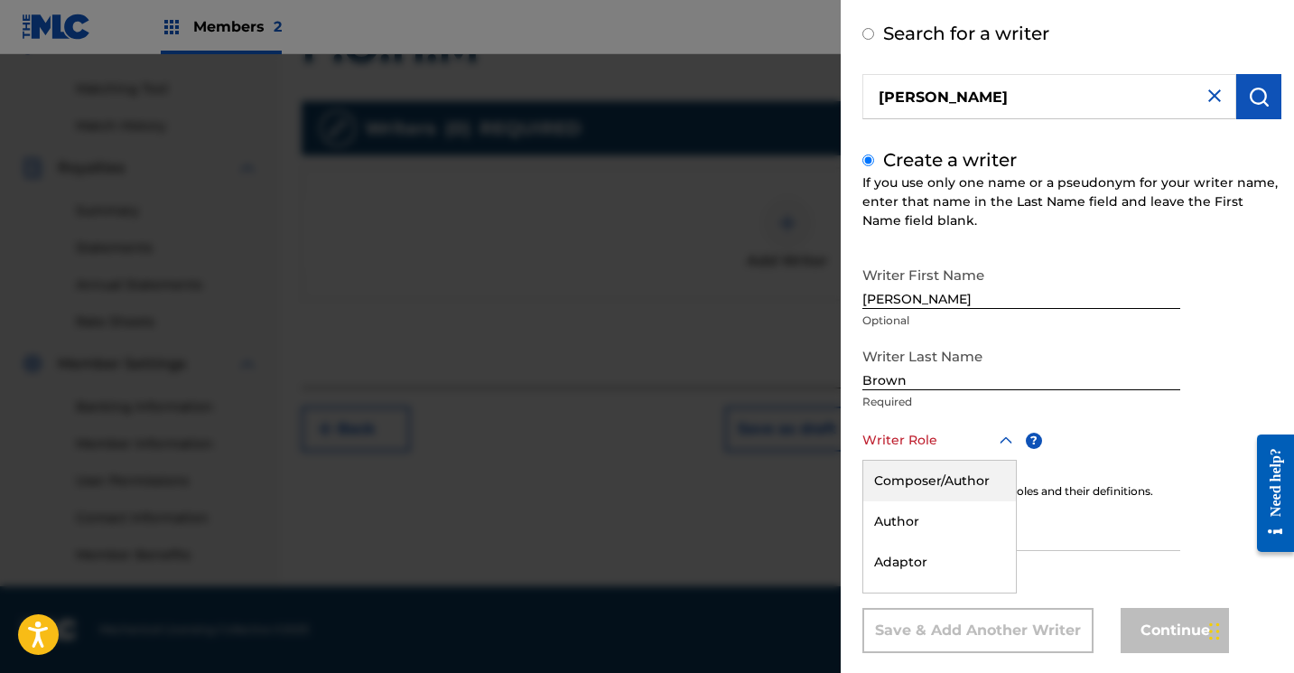 The height and width of the screenshot is (673, 1294). Describe the element at coordinates (1072, 491) in the screenshot. I see `div: Click for a list of writer roles and their definitions.` at that location.